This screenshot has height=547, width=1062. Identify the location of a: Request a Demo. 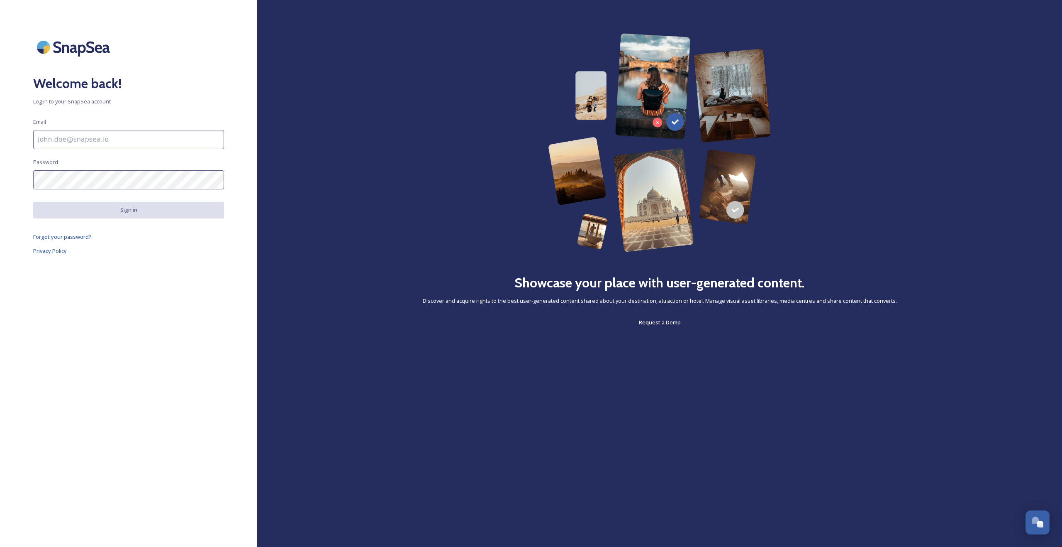
(660, 322).